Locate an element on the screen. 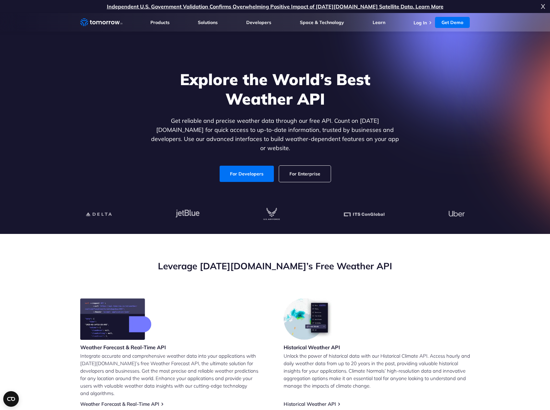  a: Weather Forecast & Real-Time API is located at coordinates (120, 404).